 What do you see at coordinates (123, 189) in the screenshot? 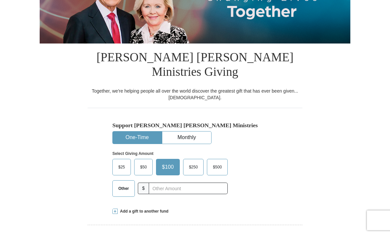
I see `span: Other` at bounding box center [123, 189].